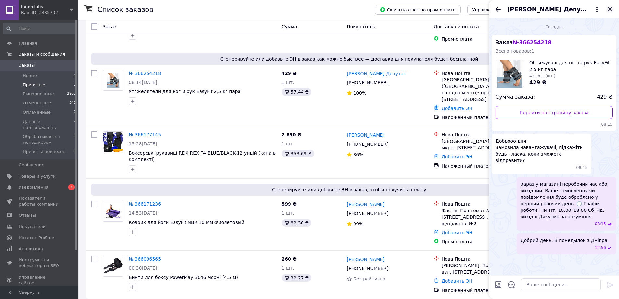  Describe the element at coordinates (202, 156) in the screenshot. I see `a: Боксерські рукавиці RDX REX F4 BLUE/BLACK-12 унцій (капа в комплекті)` at that location.